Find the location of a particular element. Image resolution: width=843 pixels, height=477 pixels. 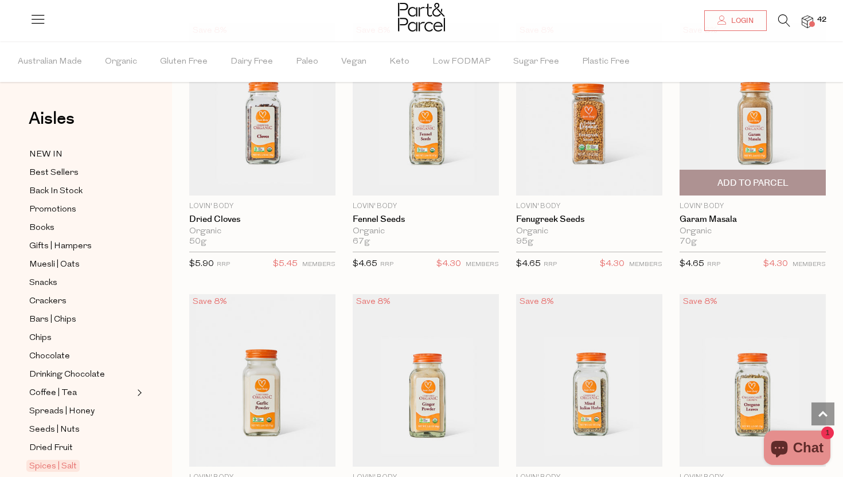

span: 67g is located at coordinates (361, 242).